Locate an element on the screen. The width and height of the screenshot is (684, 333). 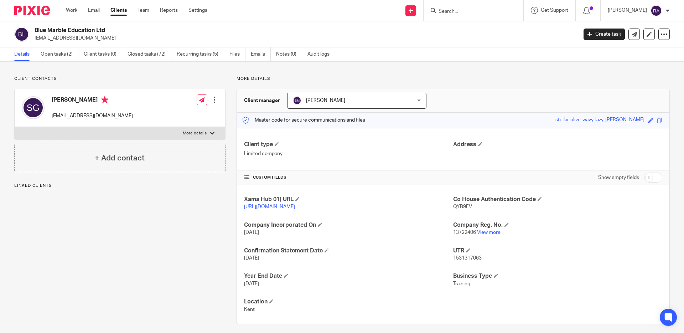
input: Search is located at coordinates (470, 12).